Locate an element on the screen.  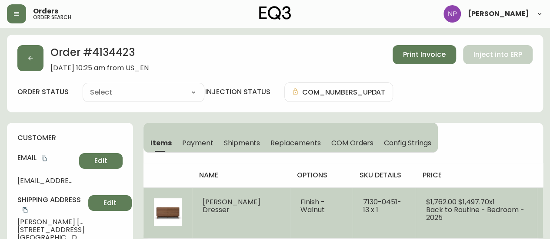
h2: Order # 4134423 is located at coordinates (100, 55).